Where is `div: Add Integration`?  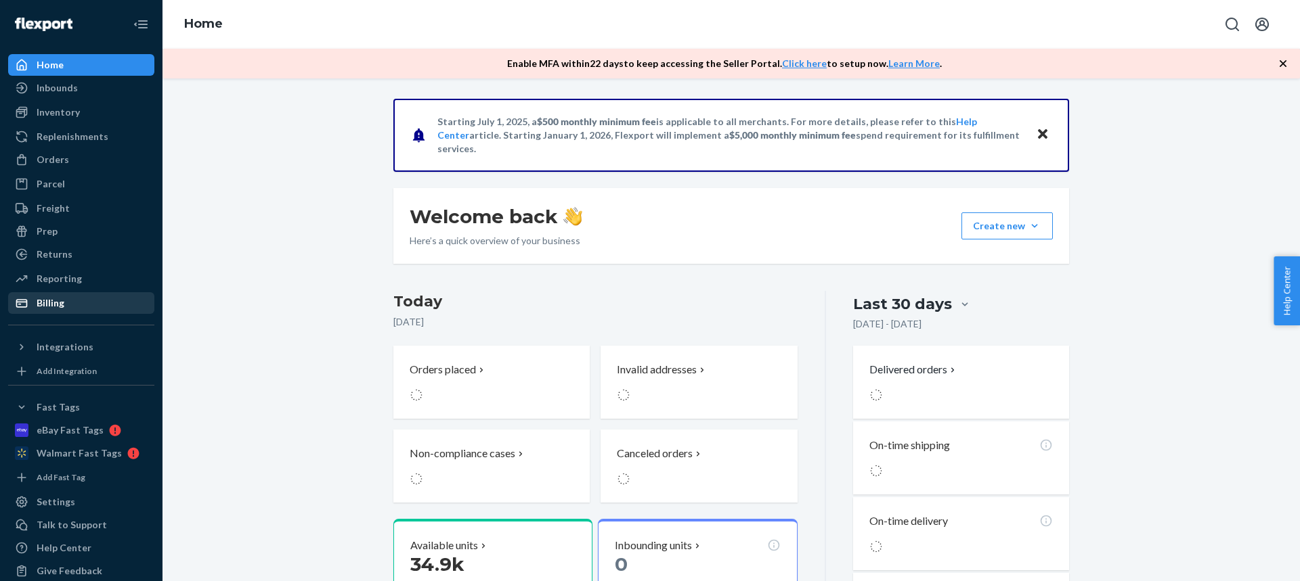 div: Add Integration is located at coordinates (66, 371).